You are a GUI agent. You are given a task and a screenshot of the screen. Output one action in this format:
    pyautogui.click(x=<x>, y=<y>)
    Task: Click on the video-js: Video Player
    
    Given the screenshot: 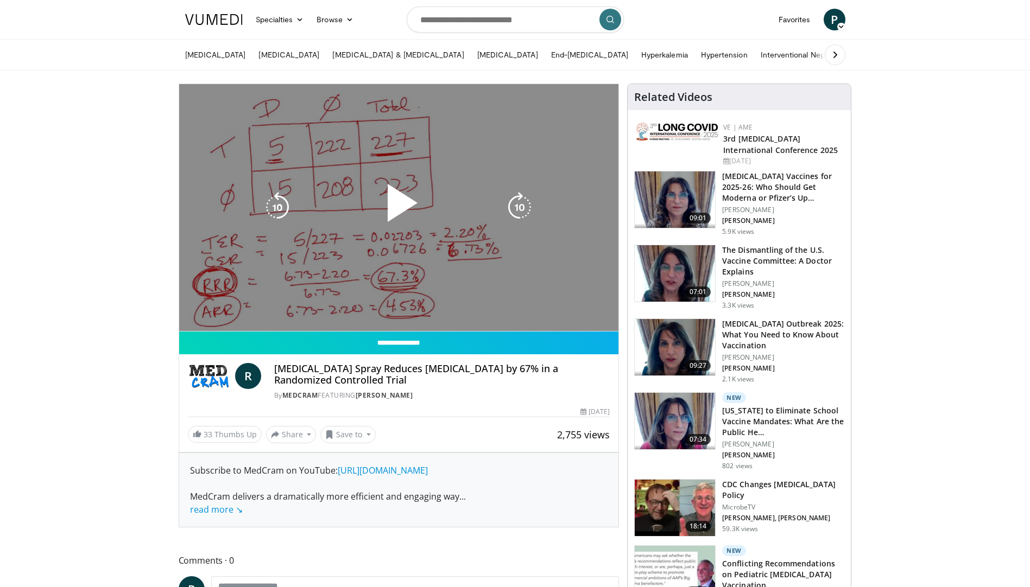 What is the action you would take?
    pyautogui.click(x=399, y=208)
    